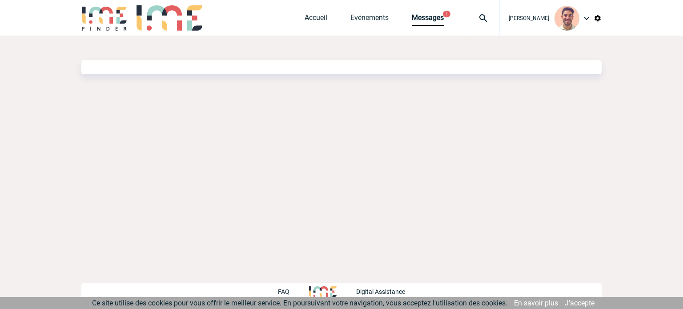  What do you see at coordinates (381, 292) in the screenshot?
I see `p: Digital Assistance` at bounding box center [381, 292].